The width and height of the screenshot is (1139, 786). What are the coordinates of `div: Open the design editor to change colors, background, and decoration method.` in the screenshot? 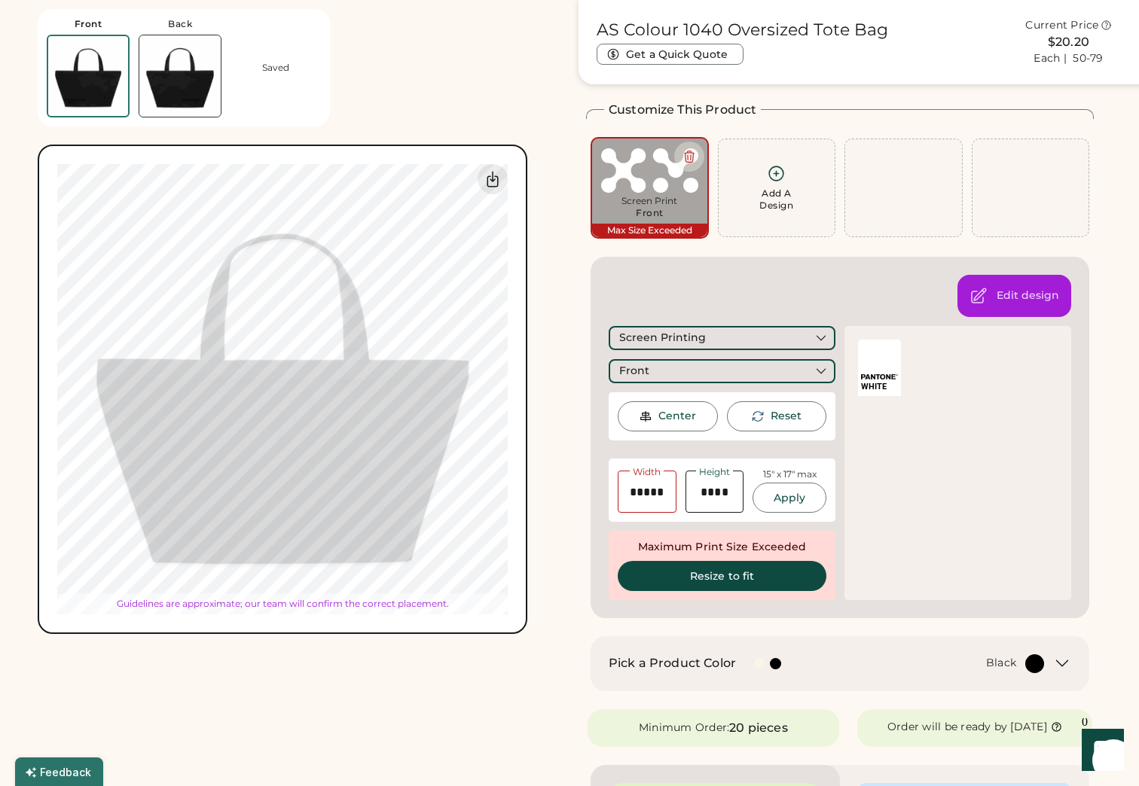 It's located at (1027, 296).